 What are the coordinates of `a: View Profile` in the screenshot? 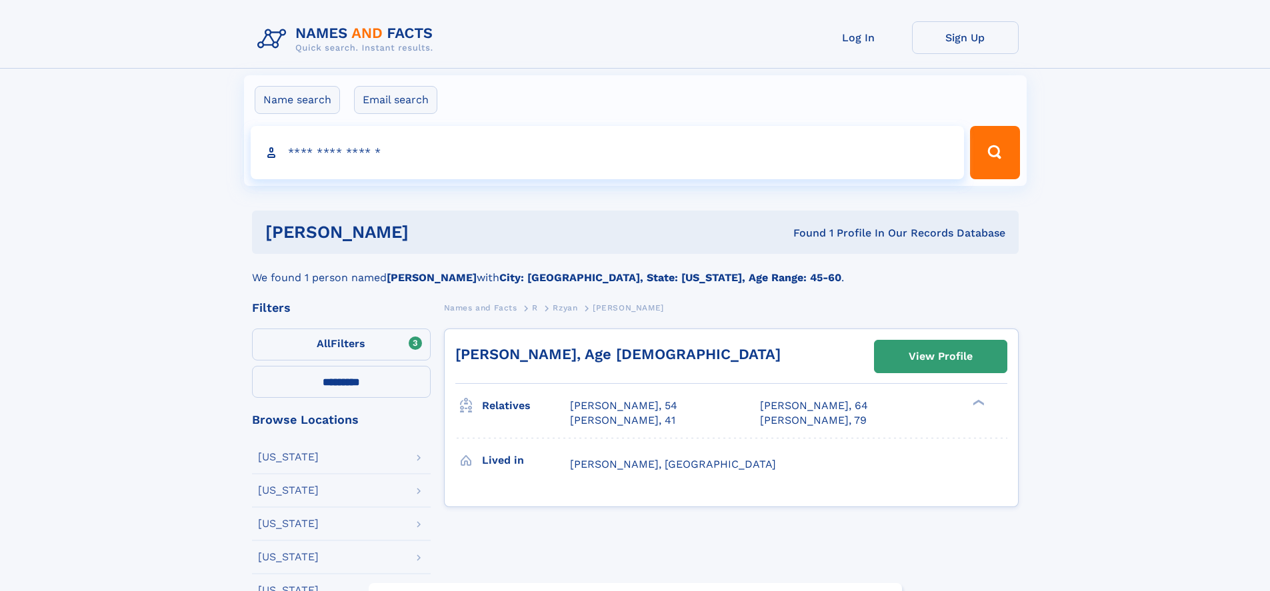 It's located at (941, 357).